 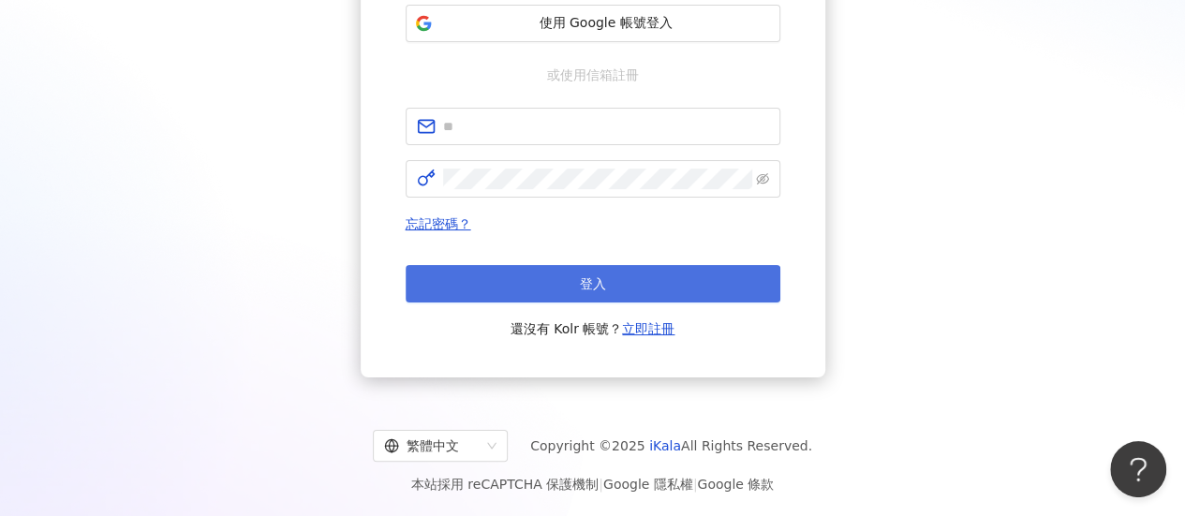 What do you see at coordinates (592, 484) in the screenshot?
I see `span: 本站採用 reCAPTCHA 保護機制` at bounding box center [592, 484].